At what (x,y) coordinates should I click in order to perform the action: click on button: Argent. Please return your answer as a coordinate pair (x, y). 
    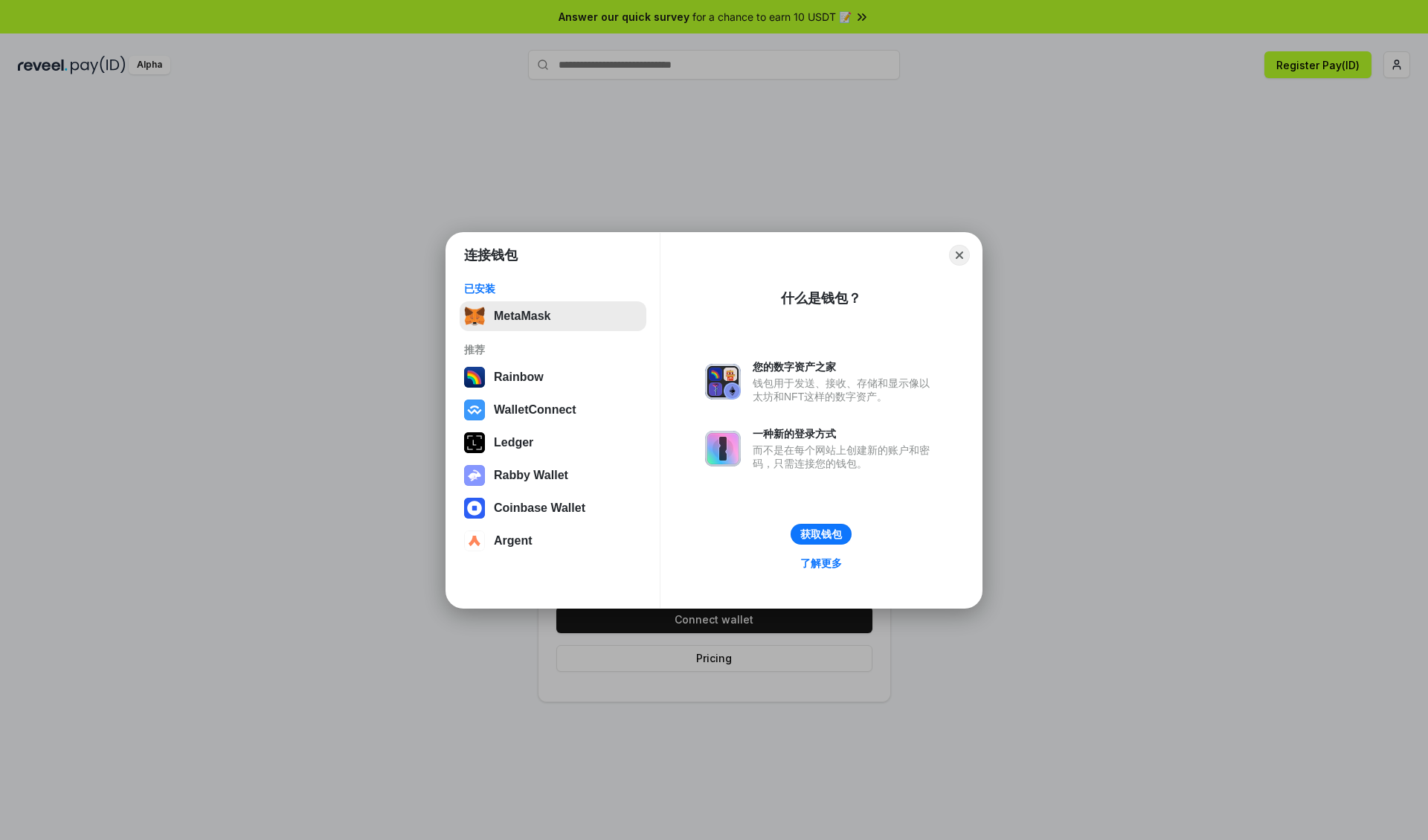
    Looking at the image, I should click on (553, 541).